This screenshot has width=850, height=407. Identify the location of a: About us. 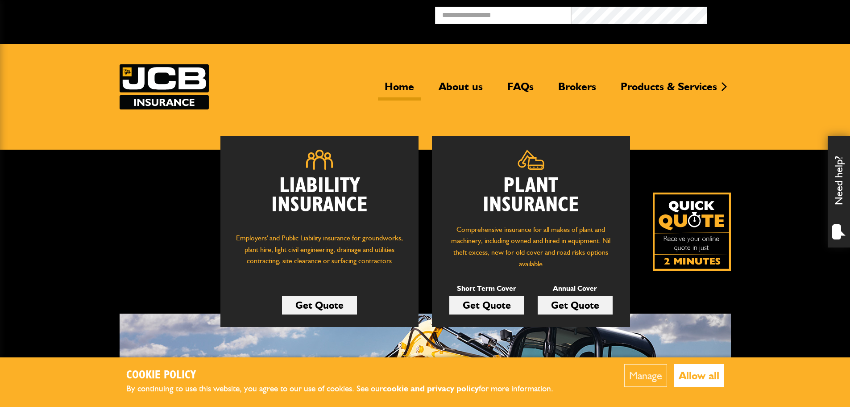
(461, 90).